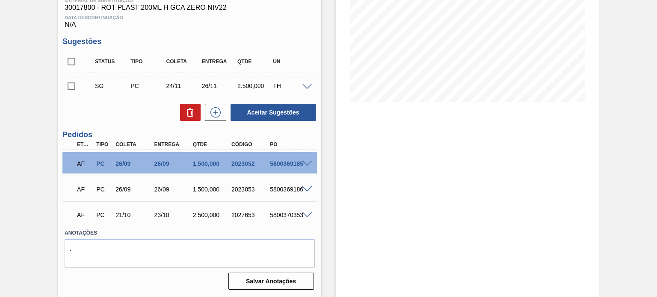 The width and height of the screenshot is (657, 297). I want to click on label: Anotações, so click(190, 233).